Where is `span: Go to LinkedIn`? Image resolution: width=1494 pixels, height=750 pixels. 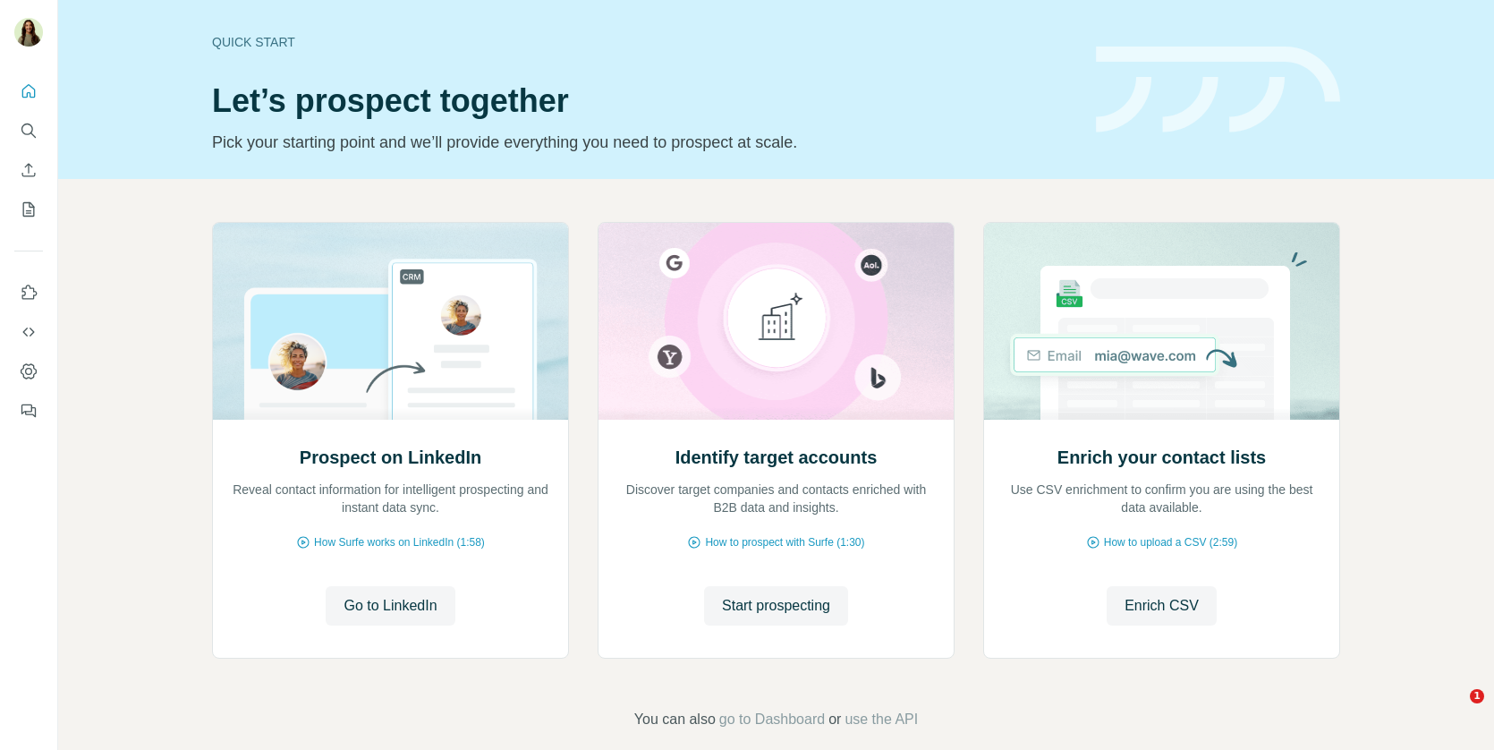
span: Go to LinkedIn is located at coordinates (390, 606).